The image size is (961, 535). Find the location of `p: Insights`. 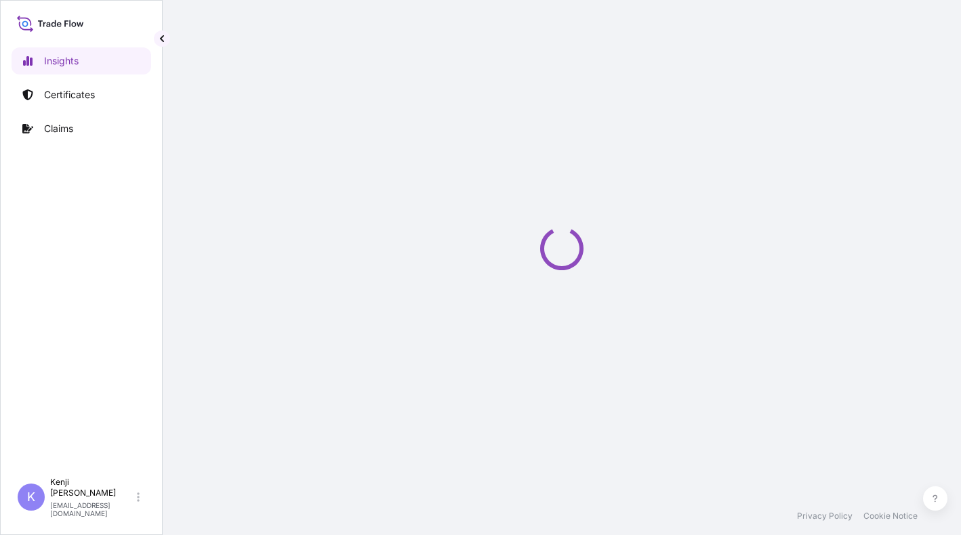

p: Insights is located at coordinates (61, 61).